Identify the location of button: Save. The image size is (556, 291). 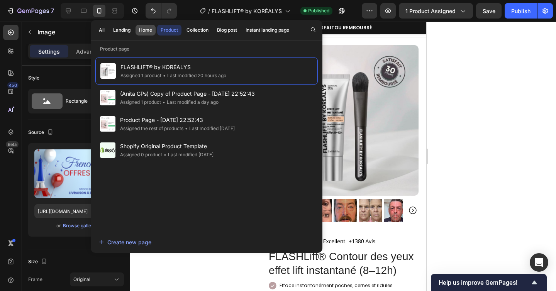
(489, 11).